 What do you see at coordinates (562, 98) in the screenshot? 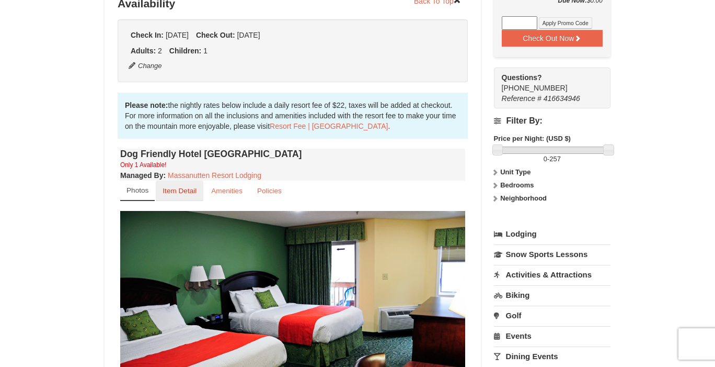
I see `span: 416634946` at bounding box center [562, 98].